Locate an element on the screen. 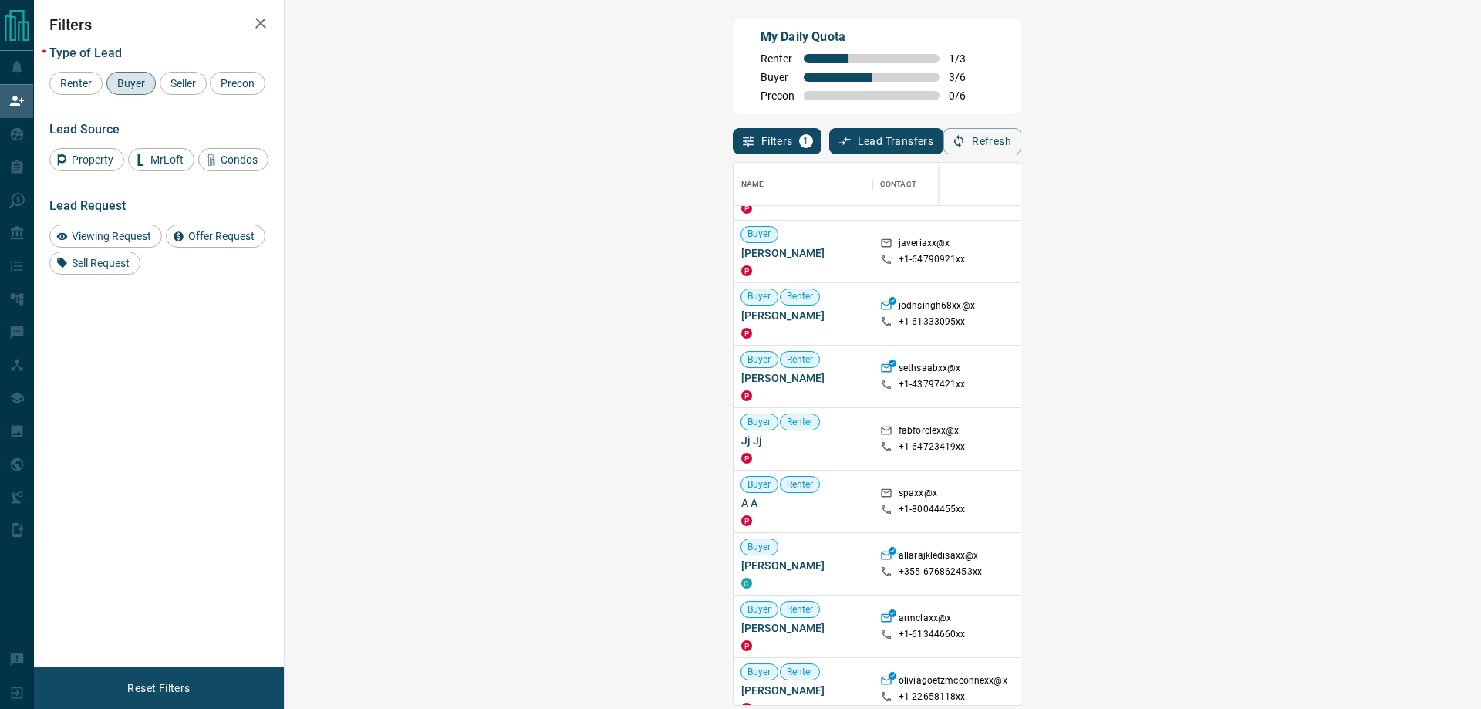  p: sethsaabxx@x is located at coordinates (930, 369).